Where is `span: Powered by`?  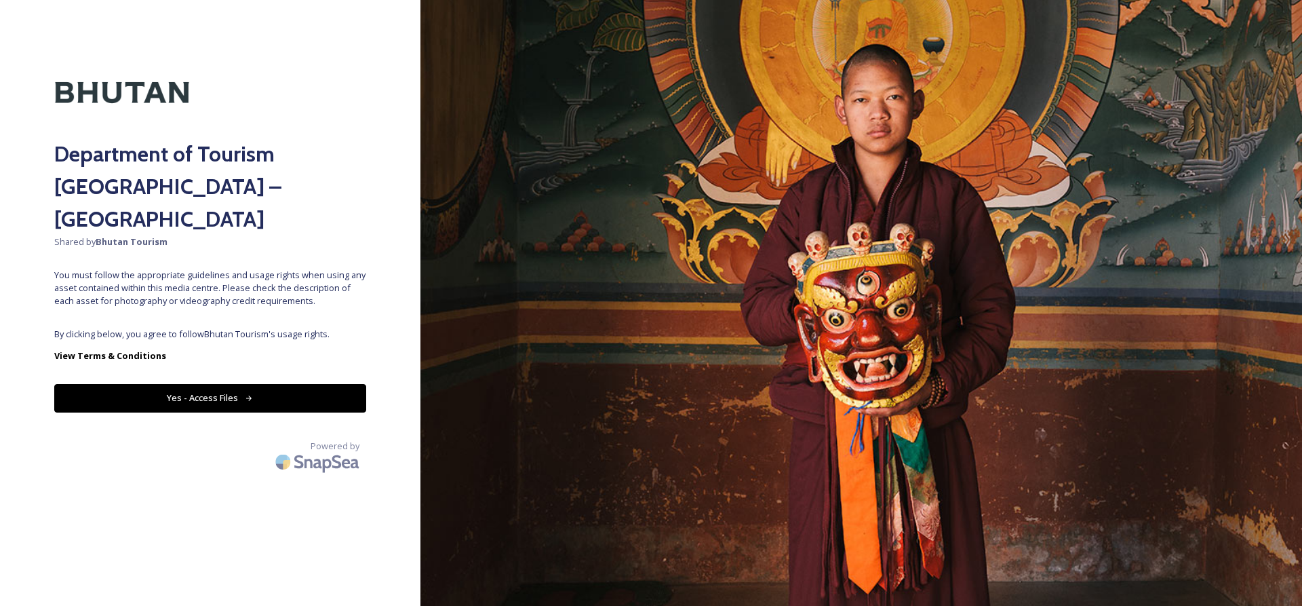 span: Powered by is located at coordinates (335, 445).